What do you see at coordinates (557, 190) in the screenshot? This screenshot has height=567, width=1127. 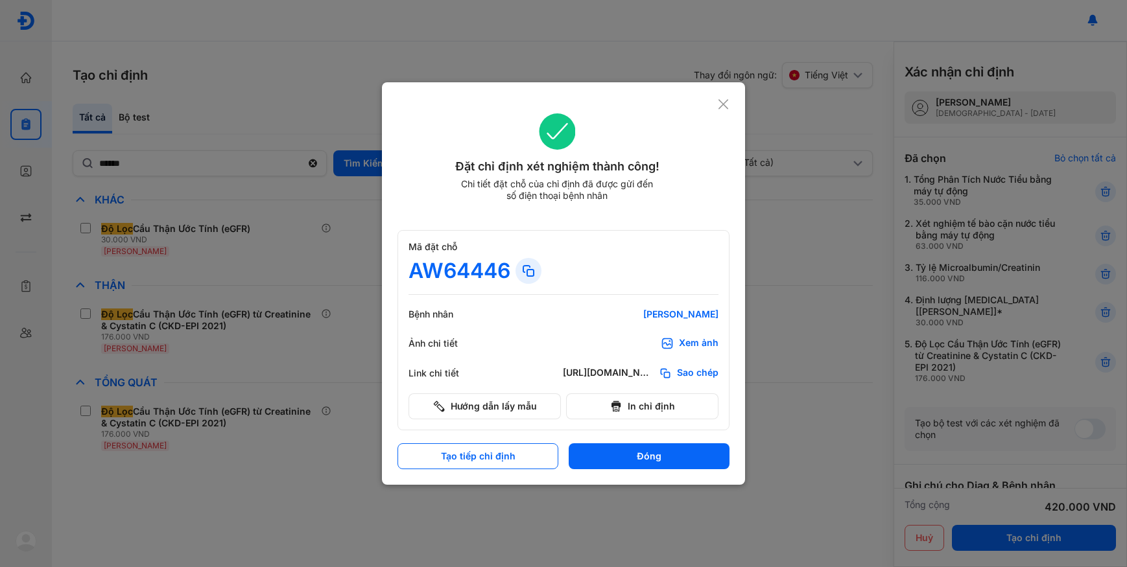 I see `div: Chi tiết đặt chỗ của chỉ định đã được gửi đến số điện thoại bệnh nhân` at bounding box center [557, 190].